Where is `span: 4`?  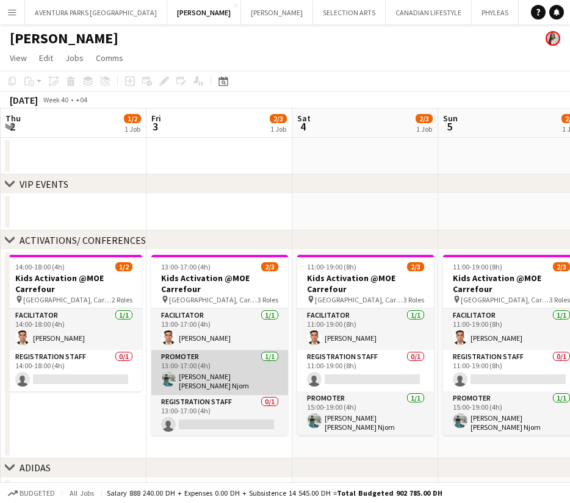 span: 4 is located at coordinates (303, 126).